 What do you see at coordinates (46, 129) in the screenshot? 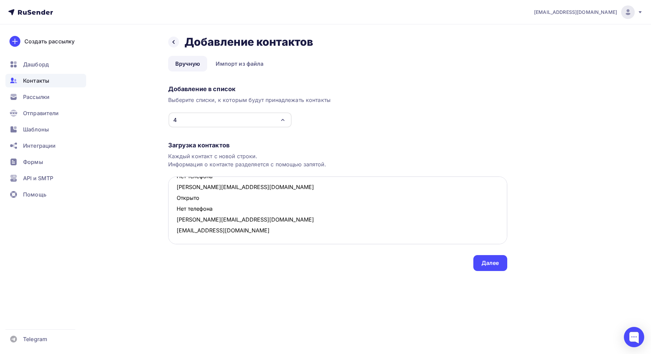
I see `a: Шаблоны` at bounding box center [46, 129].